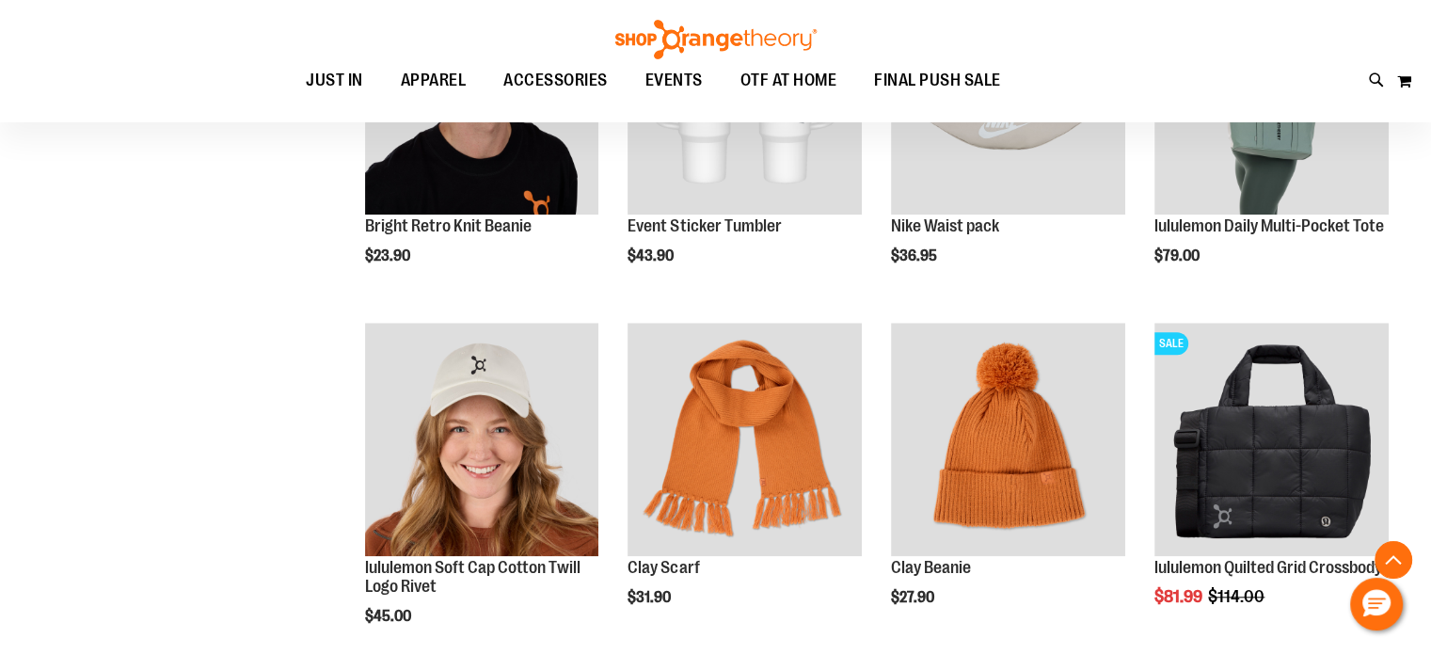 This screenshot has width=1431, height=654. I want to click on a: EVENTS, so click(674, 81).